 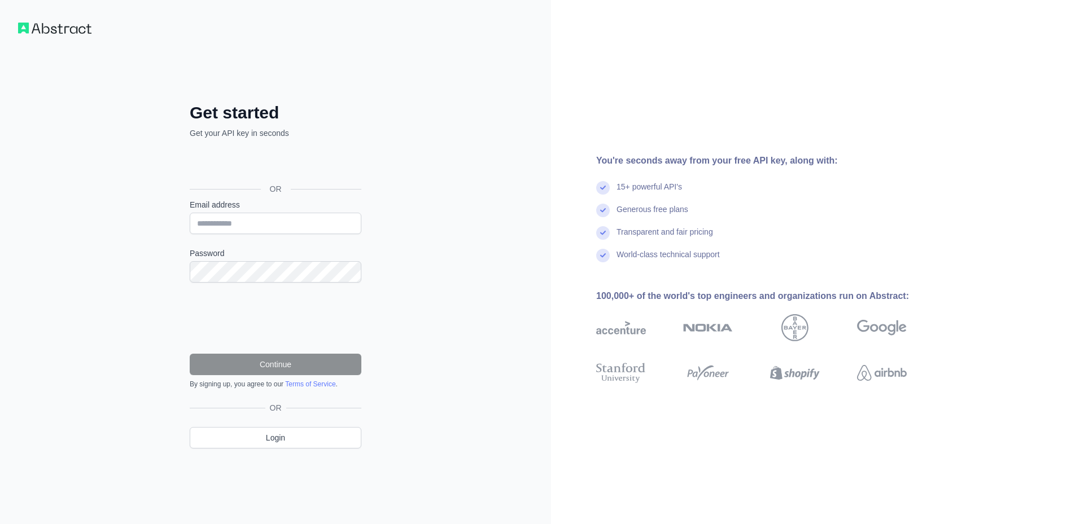 What do you see at coordinates (310, 384) in the screenshot?
I see `a: Terms of Service` at bounding box center [310, 384].